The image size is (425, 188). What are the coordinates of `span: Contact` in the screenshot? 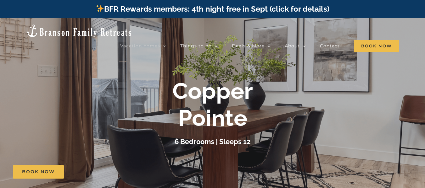 It's located at (329, 46).